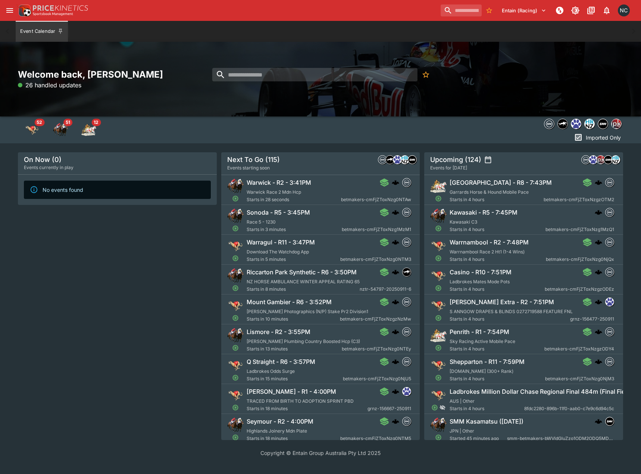 Image resolution: width=641 pixels, height=474 pixels. I want to click on span: Kawasaki C3, so click(463, 222).